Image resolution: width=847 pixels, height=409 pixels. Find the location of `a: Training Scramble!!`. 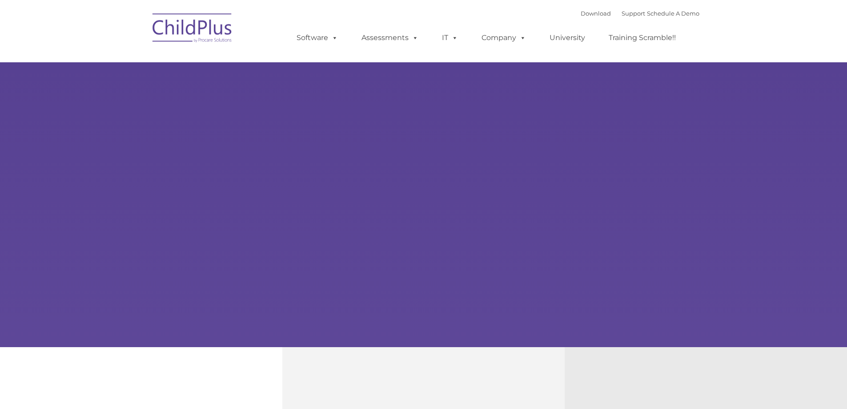

a: Training Scramble!! is located at coordinates (642, 38).